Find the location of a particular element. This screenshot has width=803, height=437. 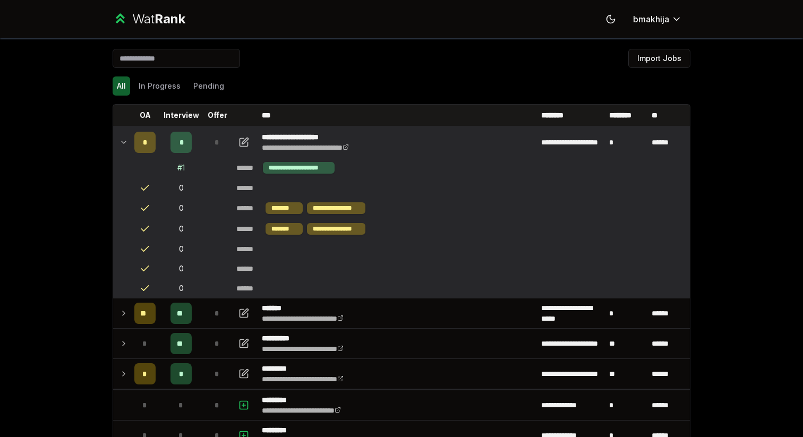

p: OA is located at coordinates (145, 115).